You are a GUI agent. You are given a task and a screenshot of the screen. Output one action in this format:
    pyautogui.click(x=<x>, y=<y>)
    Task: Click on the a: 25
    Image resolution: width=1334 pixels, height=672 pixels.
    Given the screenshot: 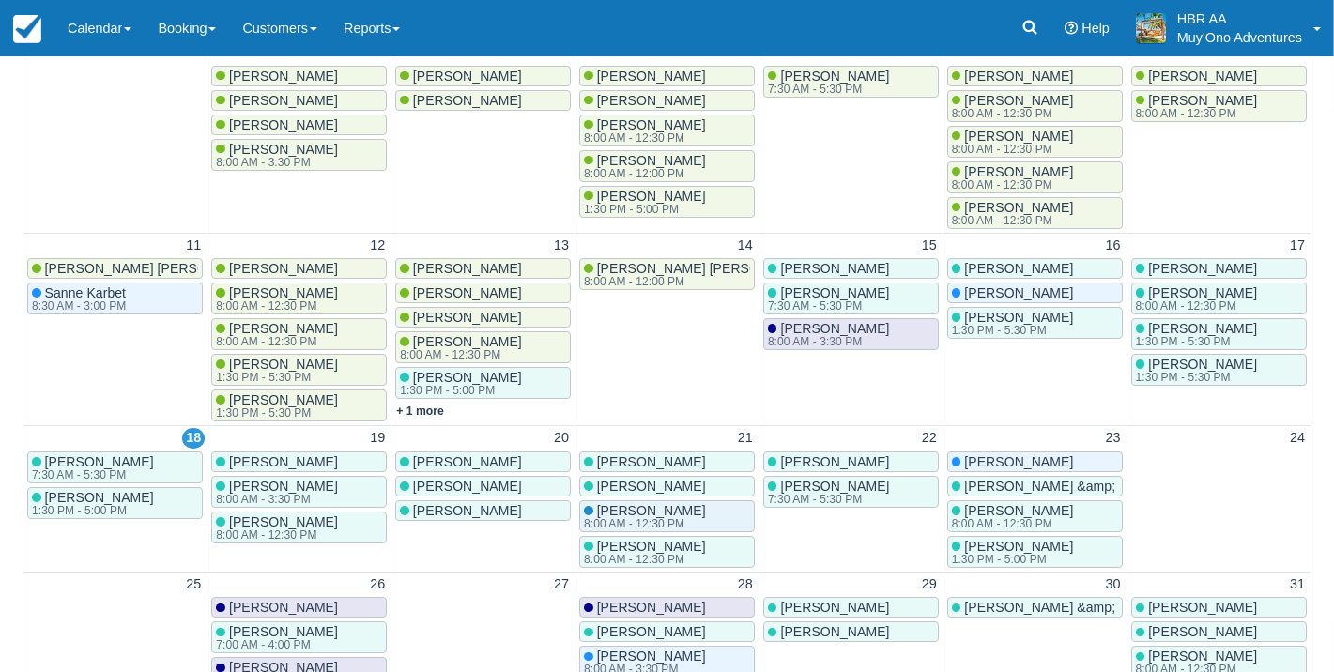 What is the action you would take?
    pyautogui.click(x=193, y=585)
    